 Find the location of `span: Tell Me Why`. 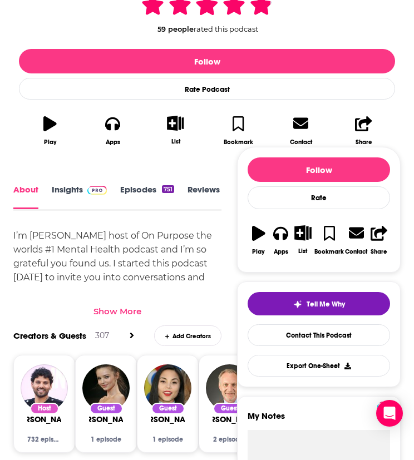

span: Tell Me Why is located at coordinates (325, 304).